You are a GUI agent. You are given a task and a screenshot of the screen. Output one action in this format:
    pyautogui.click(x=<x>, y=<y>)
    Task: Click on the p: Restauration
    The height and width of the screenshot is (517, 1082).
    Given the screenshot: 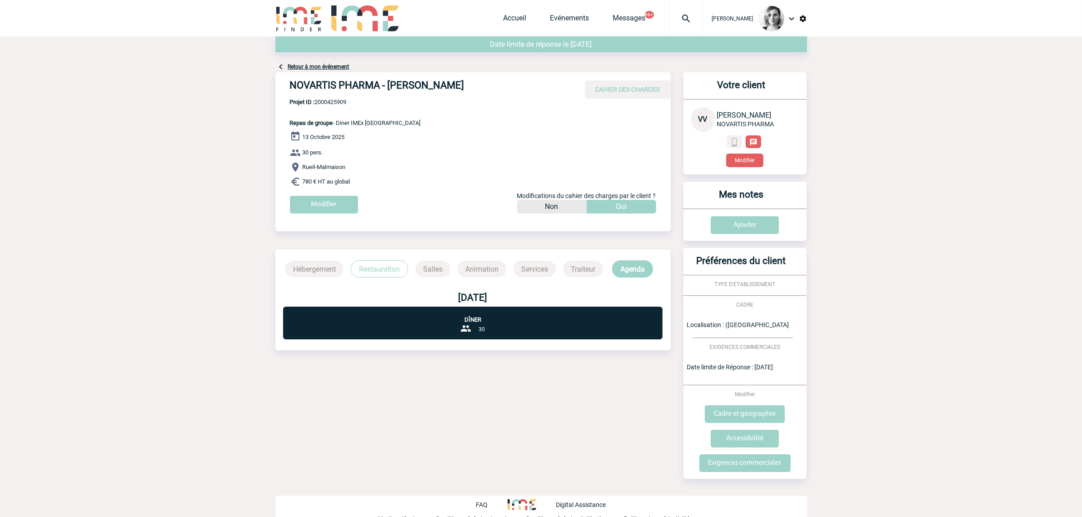 What is the action you would take?
    pyautogui.click(x=380, y=269)
    